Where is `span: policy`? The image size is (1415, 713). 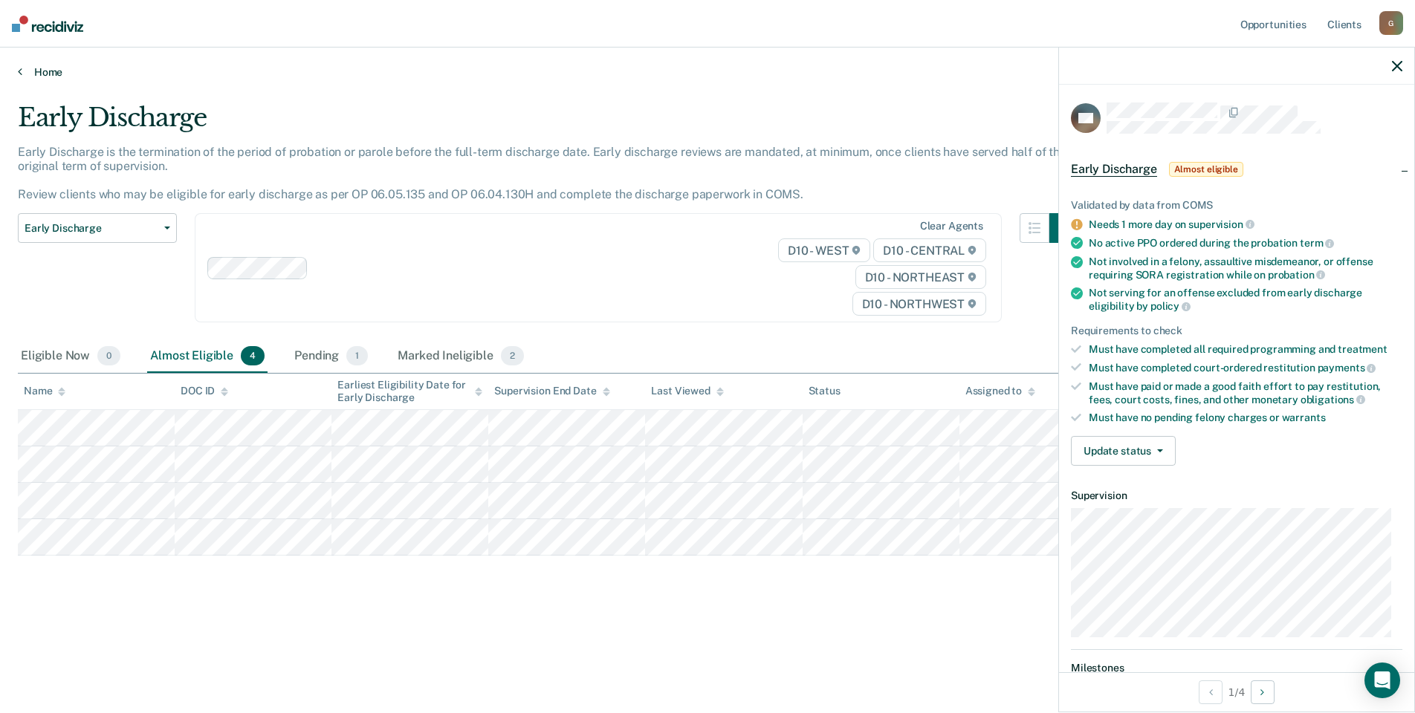 span: policy is located at coordinates (1170, 306).